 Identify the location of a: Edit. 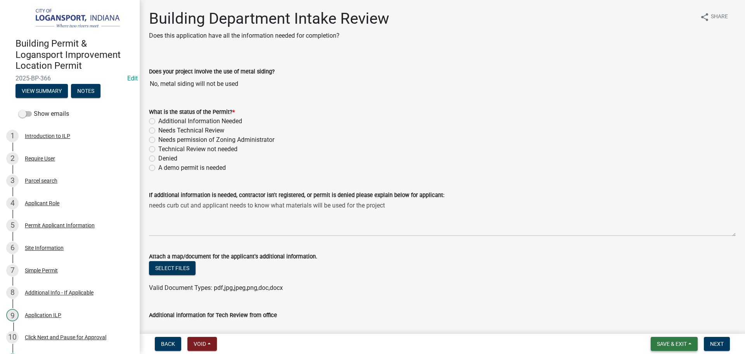
(132, 78).